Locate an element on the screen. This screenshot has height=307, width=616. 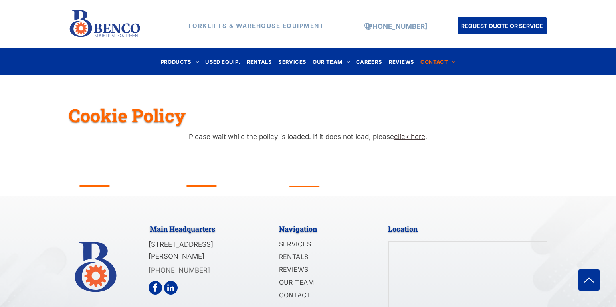
strong: FORKLIFTS & WAREHOUSE EQUIPMENT is located at coordinates (256, 26).